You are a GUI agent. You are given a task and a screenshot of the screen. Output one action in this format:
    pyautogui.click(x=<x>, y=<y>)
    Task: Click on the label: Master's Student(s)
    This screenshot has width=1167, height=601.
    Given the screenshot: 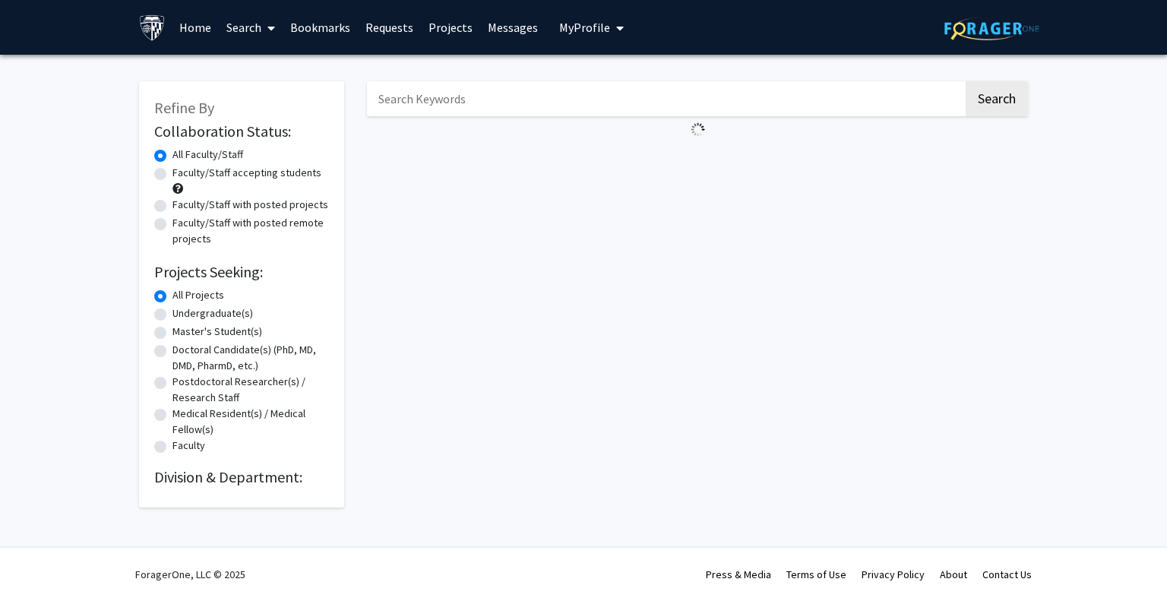 What is the action you would take?
    pyautogui.click(x=217, y=331)
    